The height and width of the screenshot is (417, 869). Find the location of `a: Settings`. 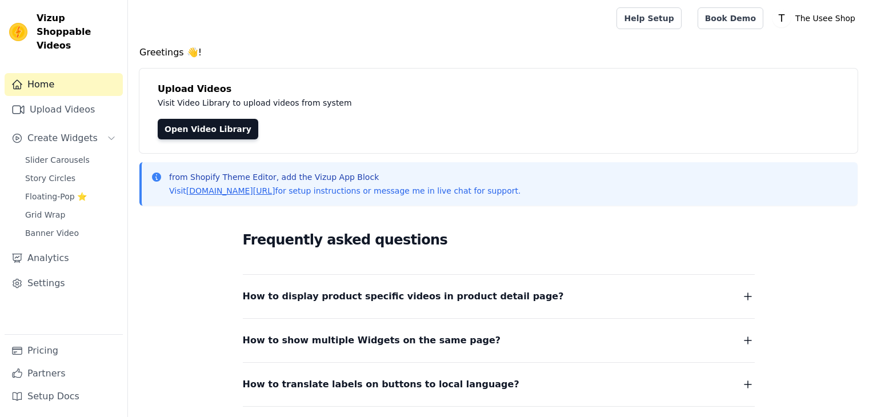

a: Settings is located at coordinates (63, 283).